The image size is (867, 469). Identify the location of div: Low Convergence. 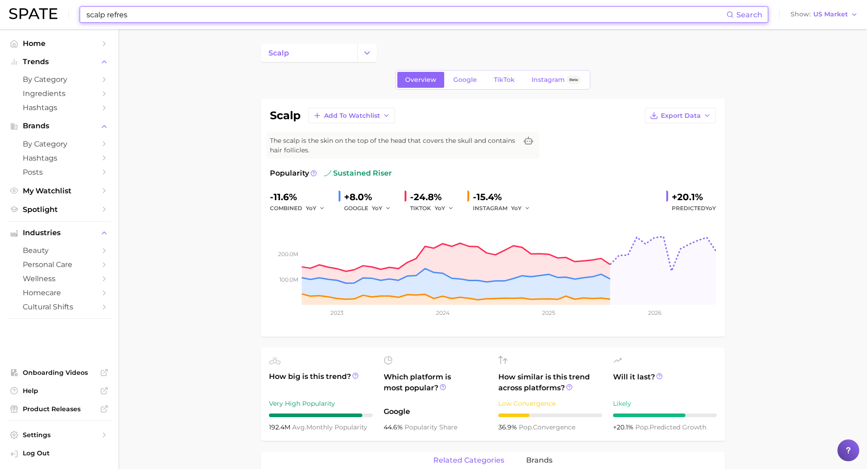
(550, 404).